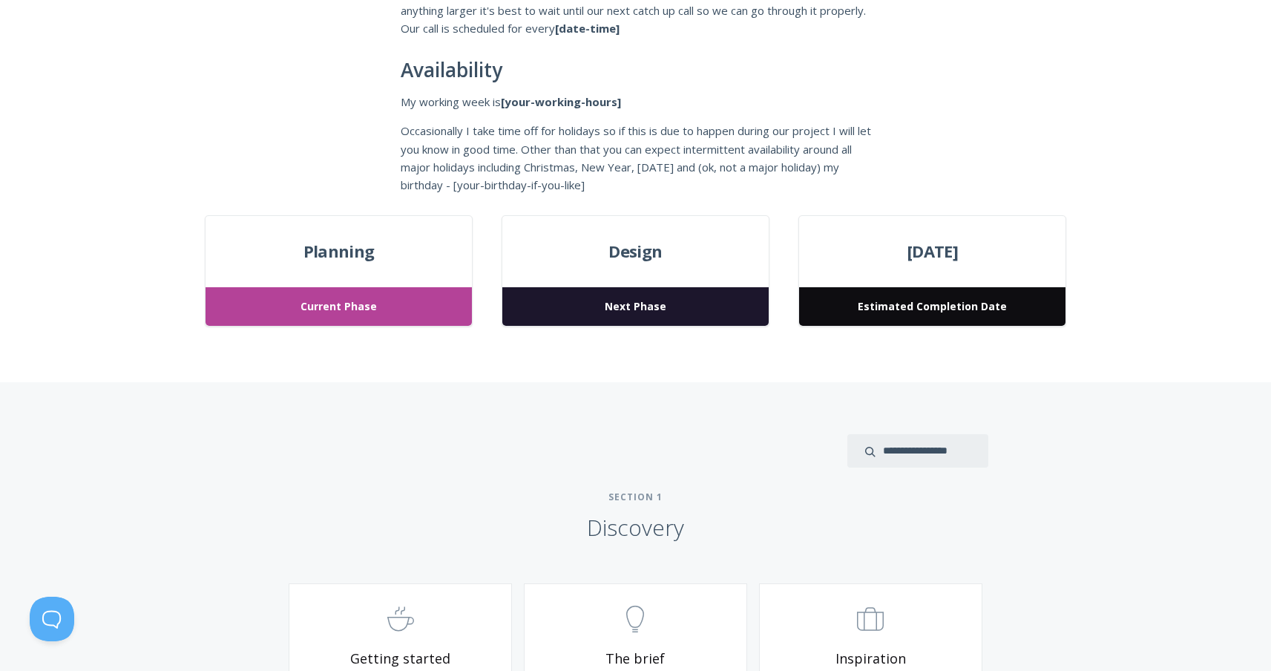  Describe the element at coordinates (870, 658) in the screenshot. I see `span: Inspiration` at that location.